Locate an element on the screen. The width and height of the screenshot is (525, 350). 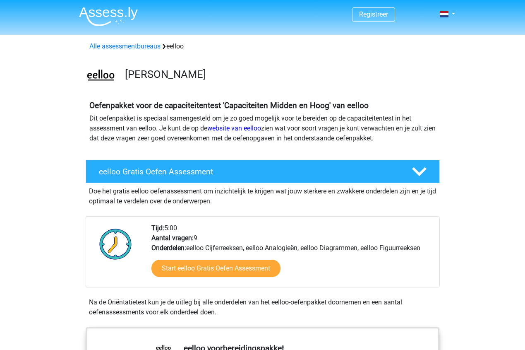
div: 5:00 9 eelloo Cijferreeksen, eelloo Analogieën, eelloo Diagrammen, eelloo Figuurreeksen is located at coordinates (292, 255).